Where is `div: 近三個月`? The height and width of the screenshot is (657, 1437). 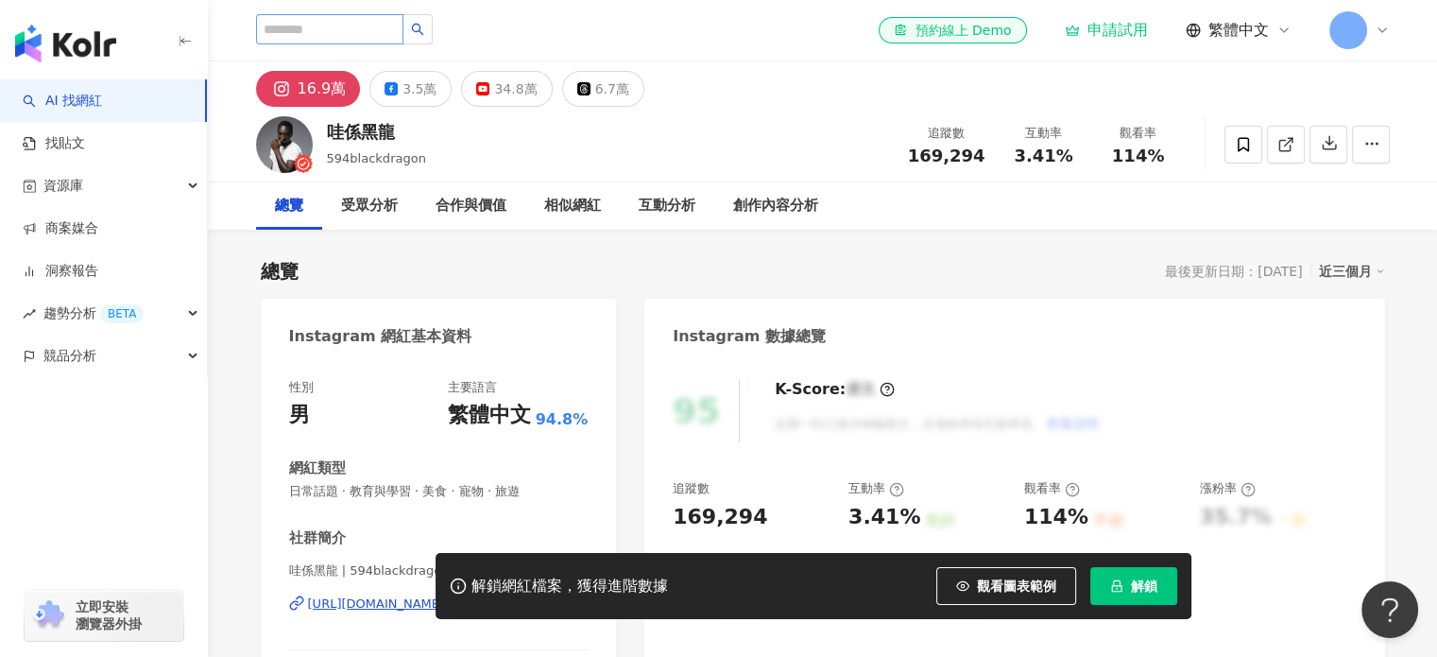
div: 近三個月 is located at coordinates (1352, 271).